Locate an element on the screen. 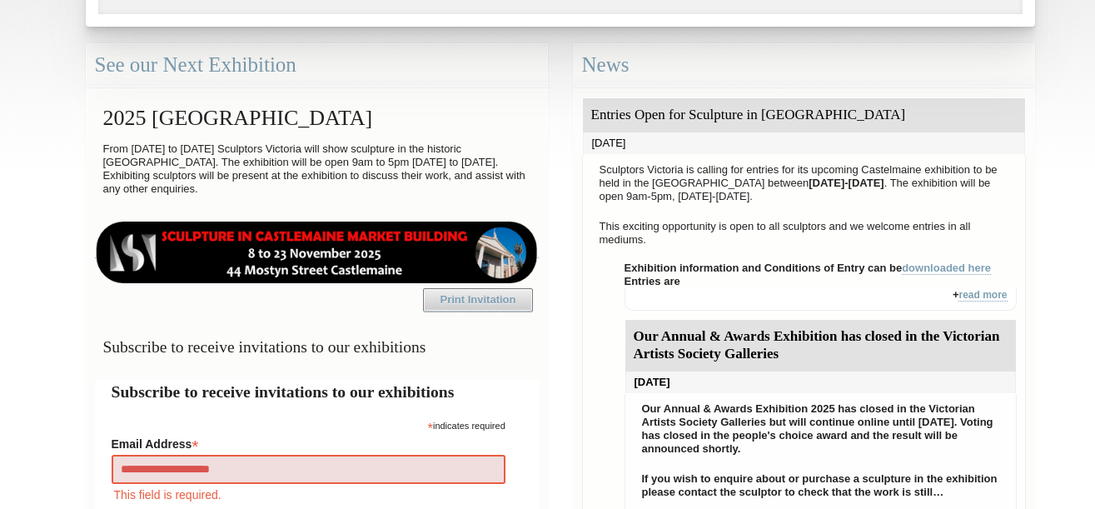 Image resolution: width=1095 pixels, height=509 pixels. strong: Exhibition information and Conditions of Entry can be is located at coordinates (808, 268).